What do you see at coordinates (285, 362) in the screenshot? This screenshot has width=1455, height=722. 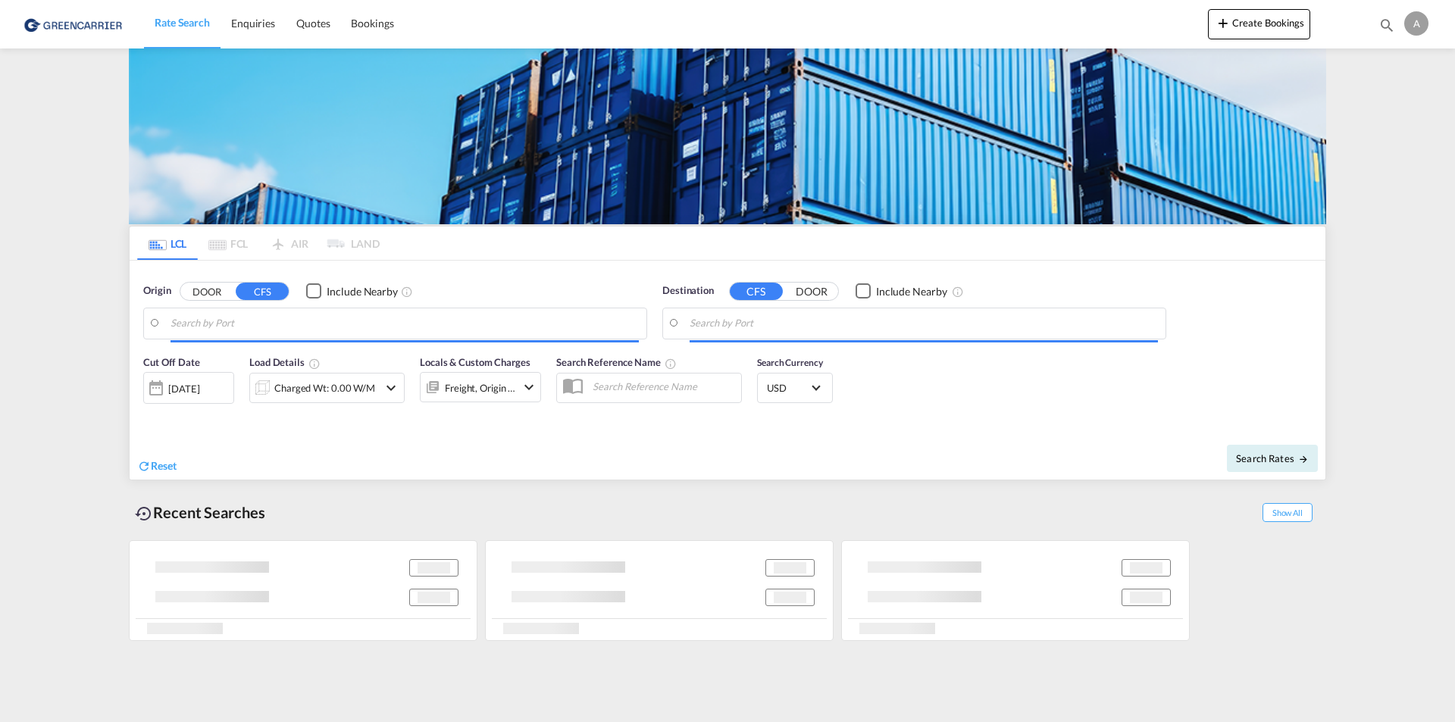 I see `span: Load Details` at bounding box center [285, 362].